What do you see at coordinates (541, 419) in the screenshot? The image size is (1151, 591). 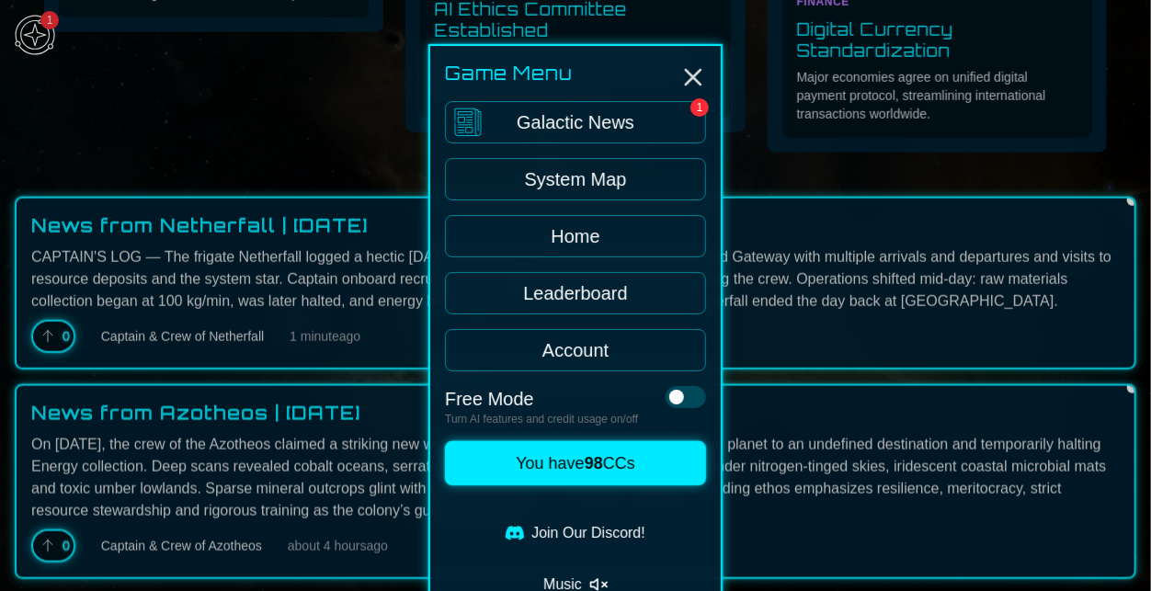 I see `p: Turn AI features and credit usage on/off` at bounding box center [541, 419].